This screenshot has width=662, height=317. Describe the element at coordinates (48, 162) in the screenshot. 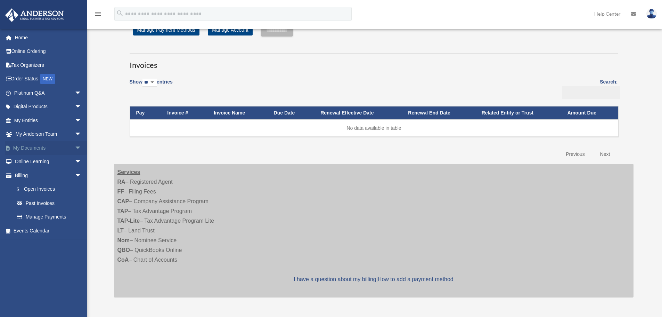

I see `a: Online Learningarrow_drop_down` at that location.